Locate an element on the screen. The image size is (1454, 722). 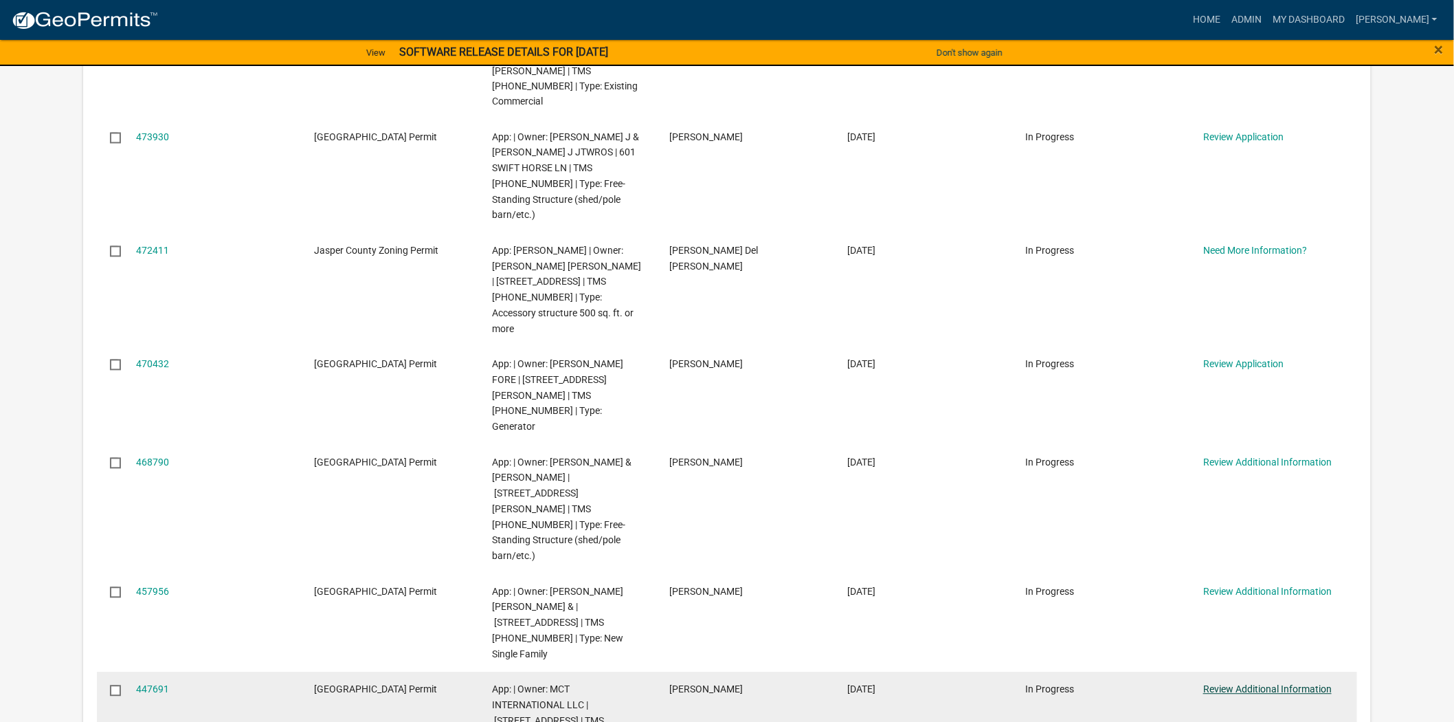
span: App: Geovanny Tagle Reyes | Owner: REYES GEOVANNY TAGLE | 234 BEES CREEK RD | TMS 064-17-03-022 |... is located at coordinates (566, 290).